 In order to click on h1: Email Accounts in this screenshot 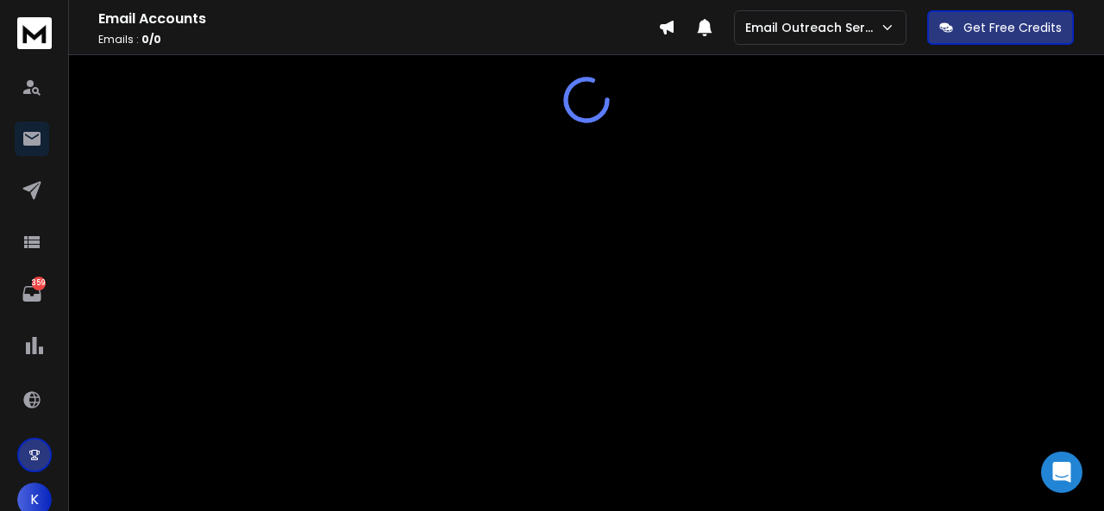, I will do `click(378, 19)`.